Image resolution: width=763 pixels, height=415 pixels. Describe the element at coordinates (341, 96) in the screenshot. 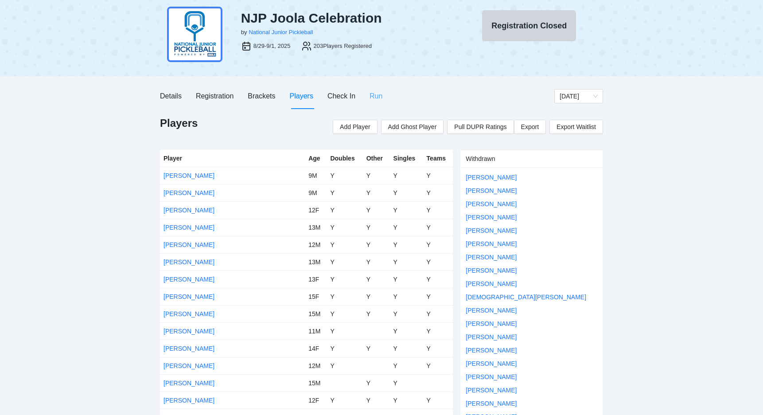

I see `div: Check In` at that location.